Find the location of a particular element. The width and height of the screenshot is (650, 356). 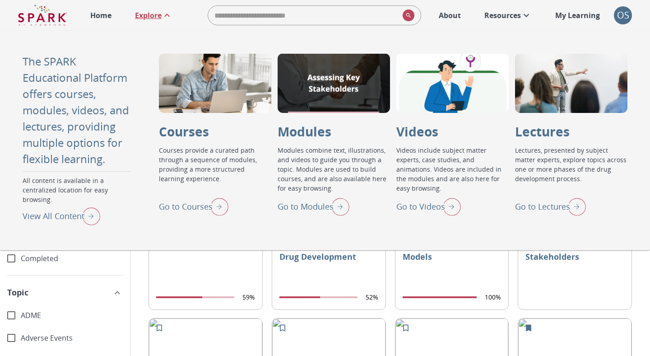

p: 52% is located at coordinates (372, 297).